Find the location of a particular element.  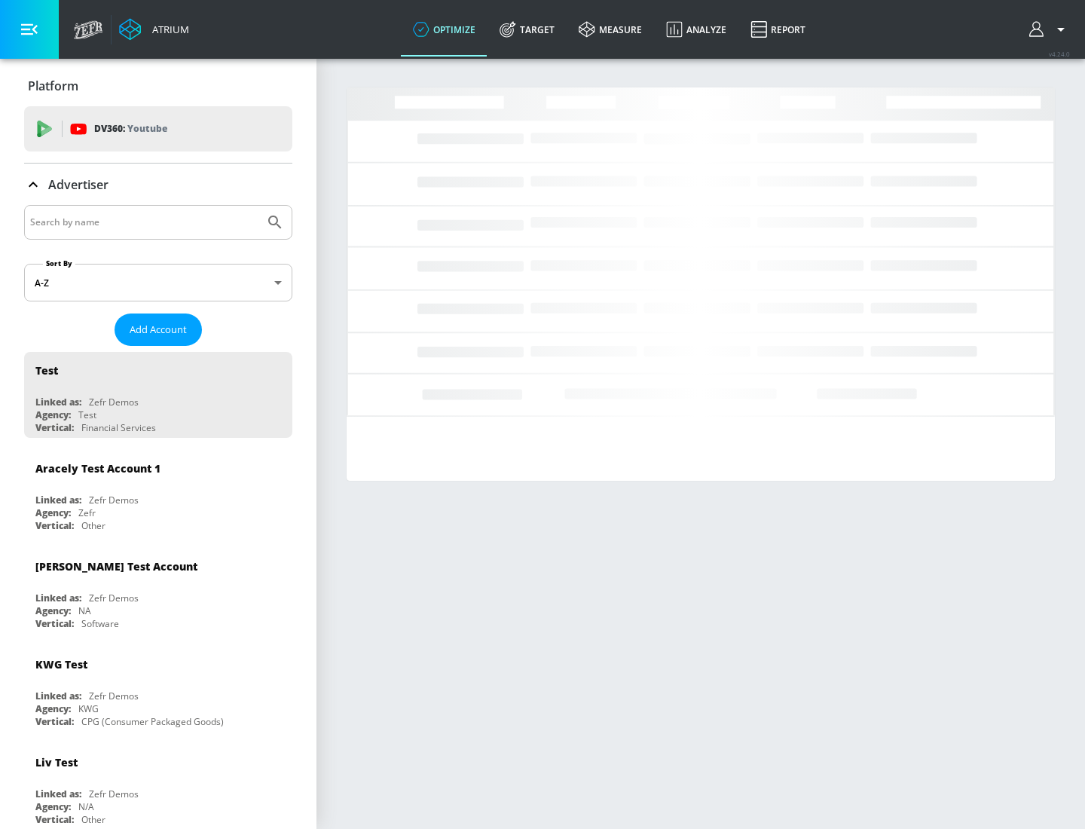

div: Aracely Test Account 1 is located at coordinates (98, 468).